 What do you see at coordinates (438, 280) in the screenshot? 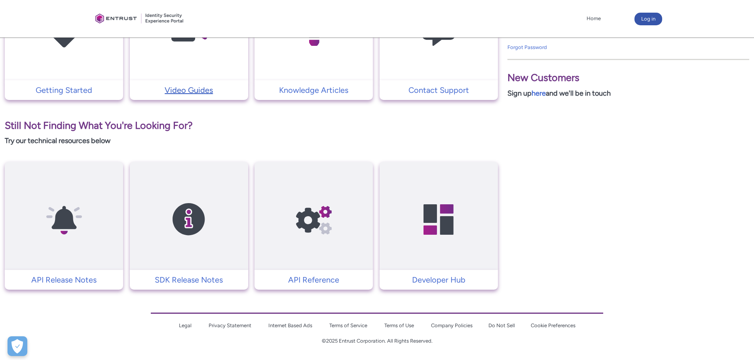
I see `a: Developer Hub` at bounding box center [438, 280].